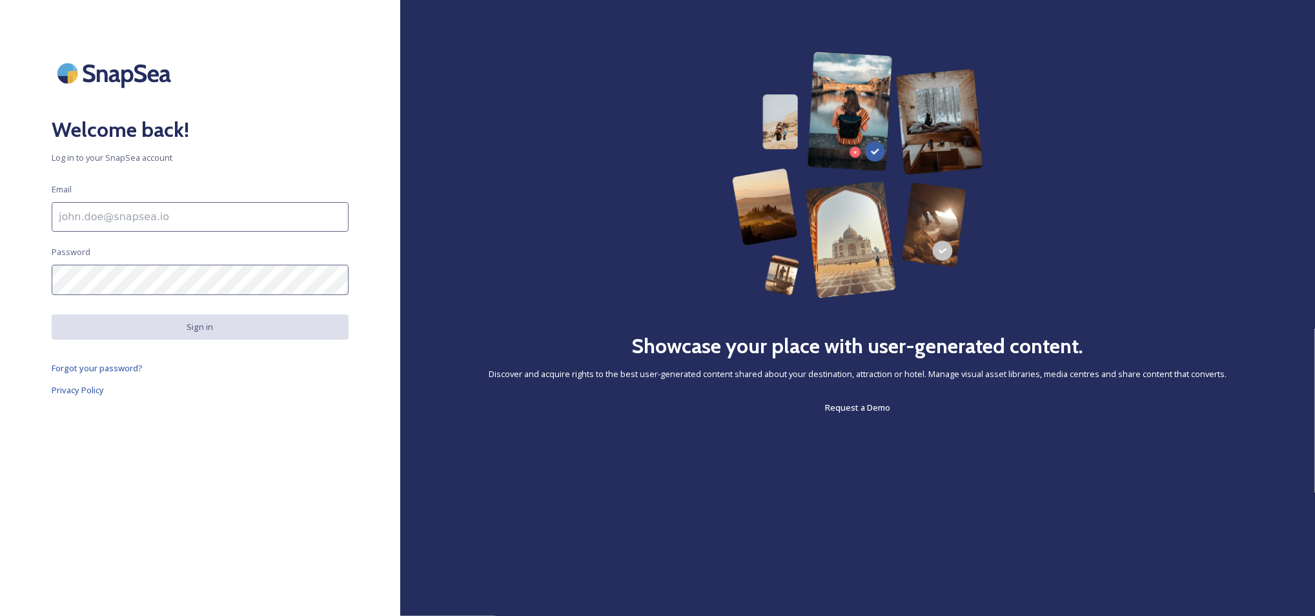 The height and width of the screenshot is (616, 1315). Describe the element at coordinates (97, 368) in the screenshot. I see `span: Forgot your password?` at that location.